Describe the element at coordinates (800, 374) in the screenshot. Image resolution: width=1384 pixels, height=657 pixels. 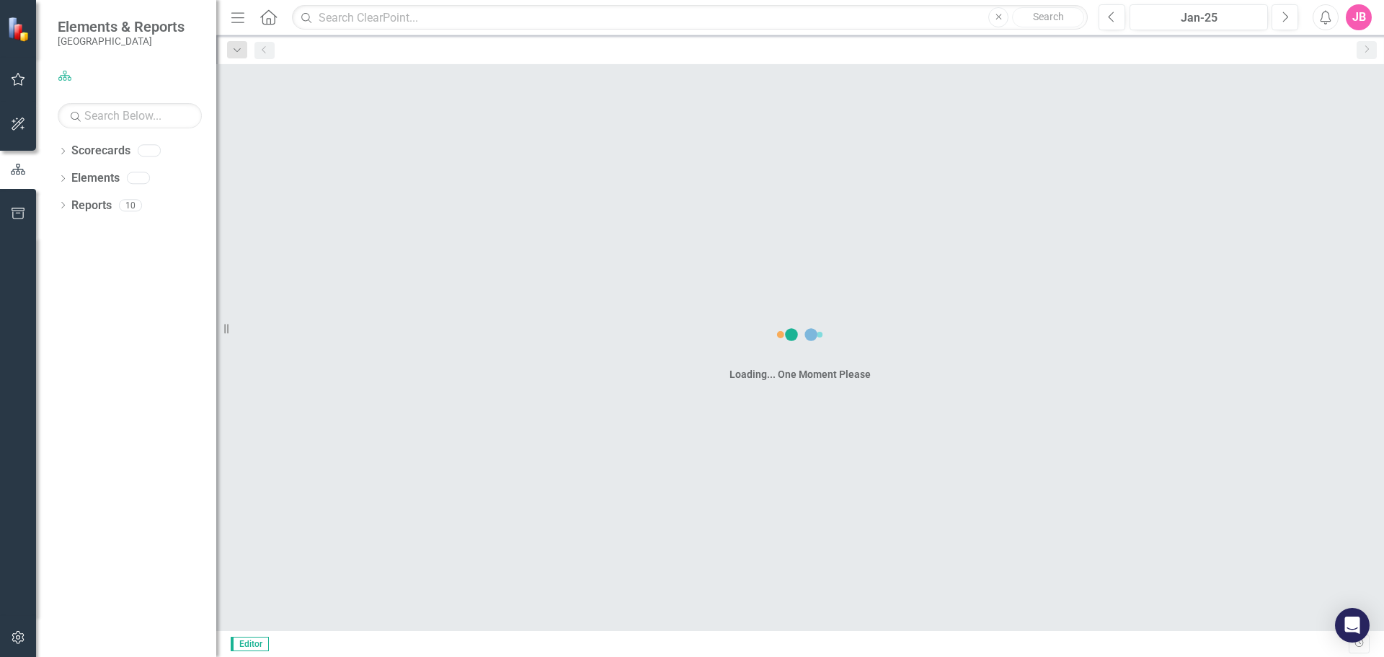
I see `div: Loading... One Moment Please` at that location.